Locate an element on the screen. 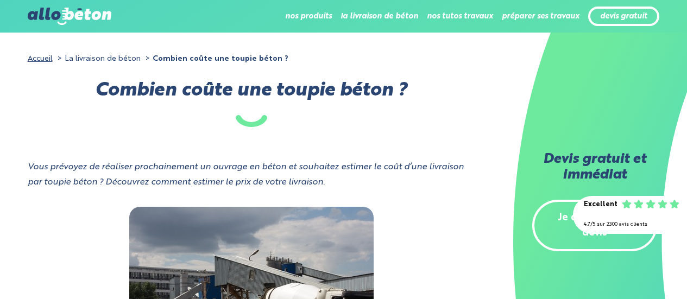 This screenshot has height=299, width=687. a: devis gratuit is located at coordinates (623, 16).